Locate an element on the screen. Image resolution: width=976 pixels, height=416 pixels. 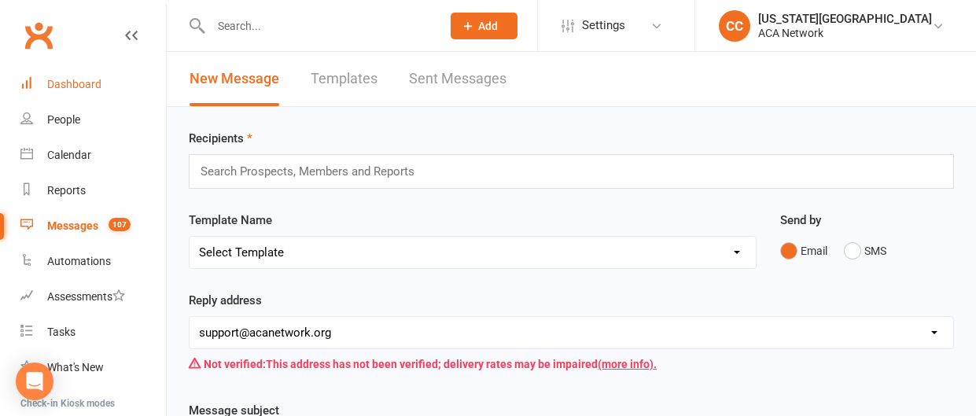
button: SMS is located at coordinates (865, 251).